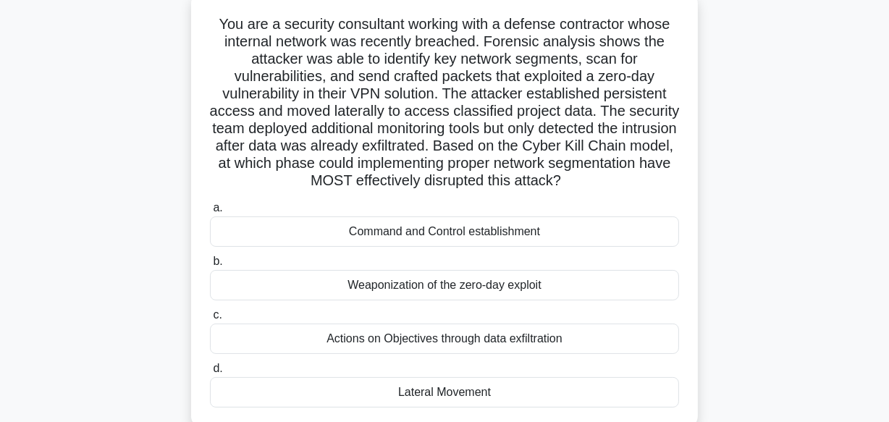  Describe the element at coordinates (444, 285) in the screenshot. I see `div: Weaponization of the zero-day exploit` at that location.